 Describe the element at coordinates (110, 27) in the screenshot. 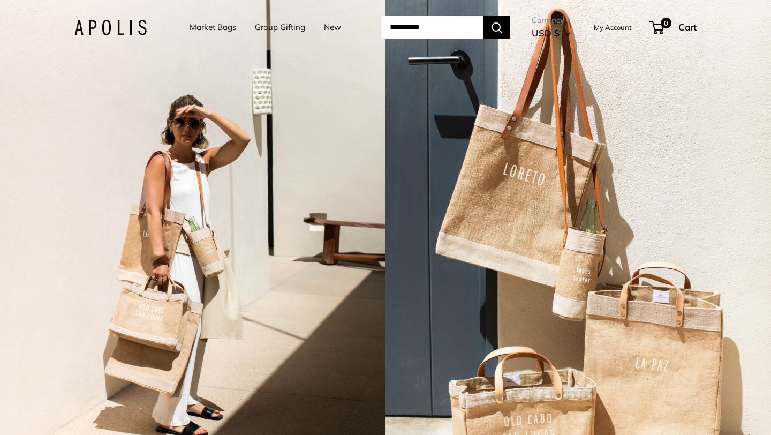

I see `img: Apolis` at that location.